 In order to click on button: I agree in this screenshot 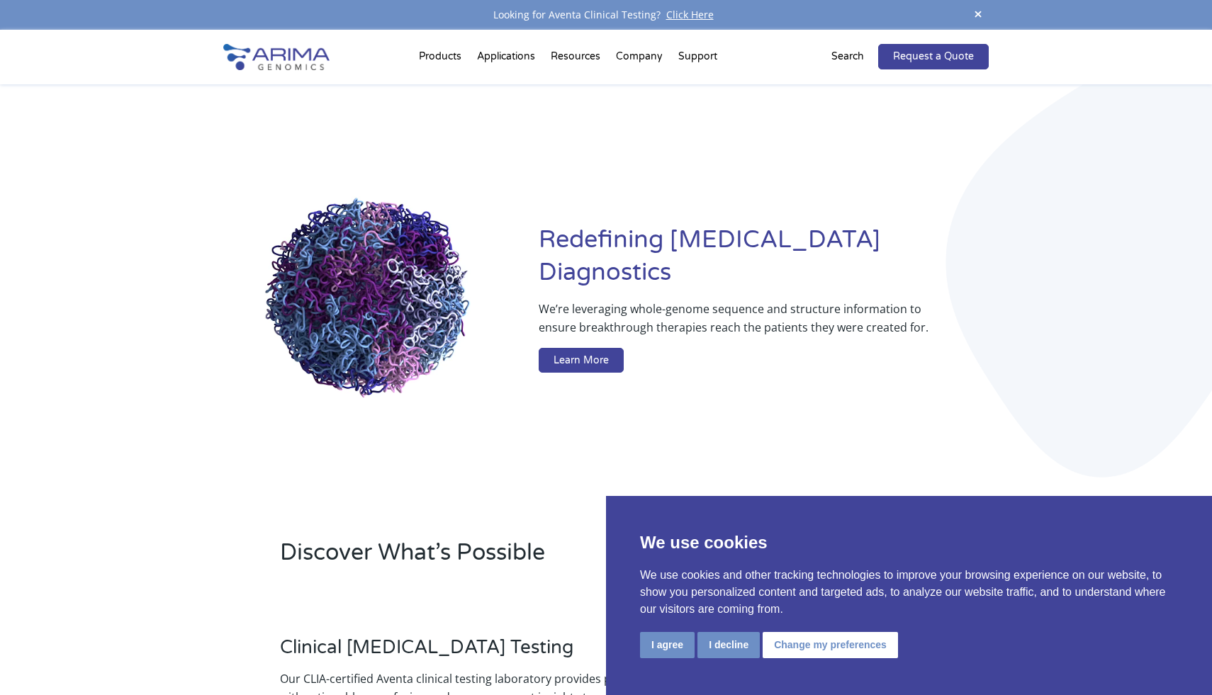, I will do `click(667, 645)`.